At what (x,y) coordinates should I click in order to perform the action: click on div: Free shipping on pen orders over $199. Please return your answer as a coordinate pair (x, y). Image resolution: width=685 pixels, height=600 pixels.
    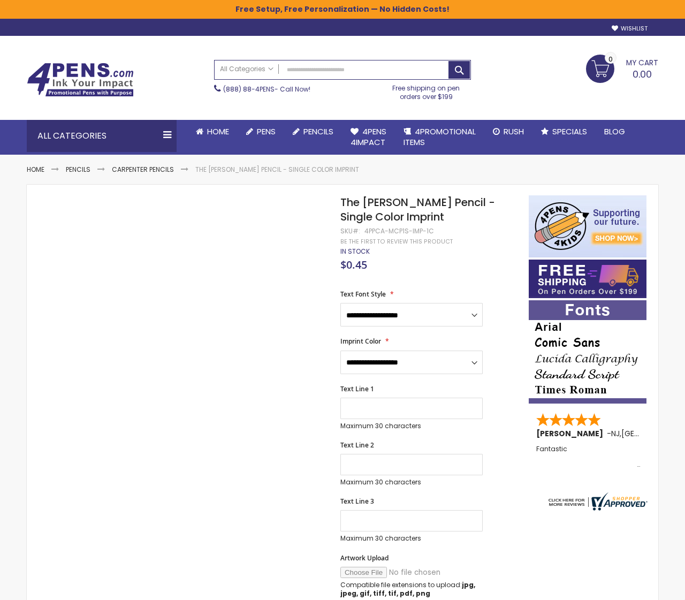
    Looking at the image, I should click on (427, 90).